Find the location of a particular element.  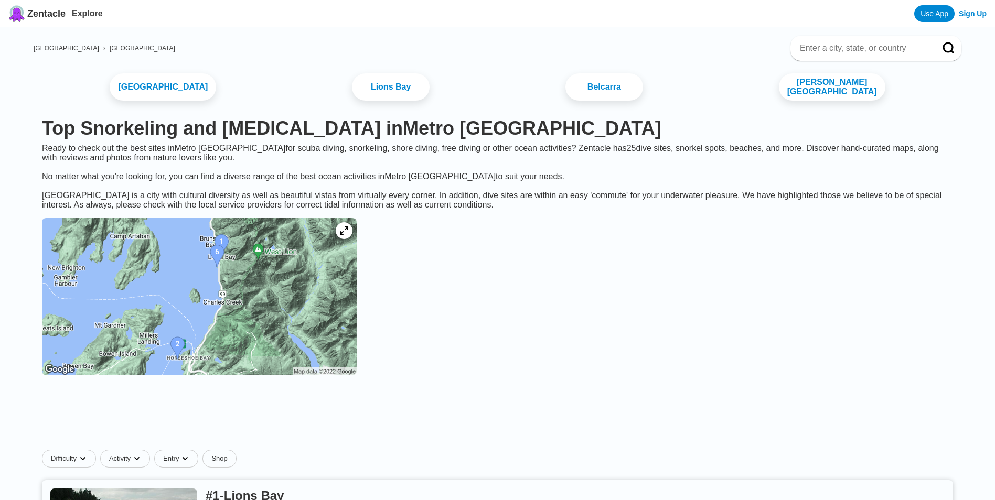

span: Entry is located at coordinates (171, 459).